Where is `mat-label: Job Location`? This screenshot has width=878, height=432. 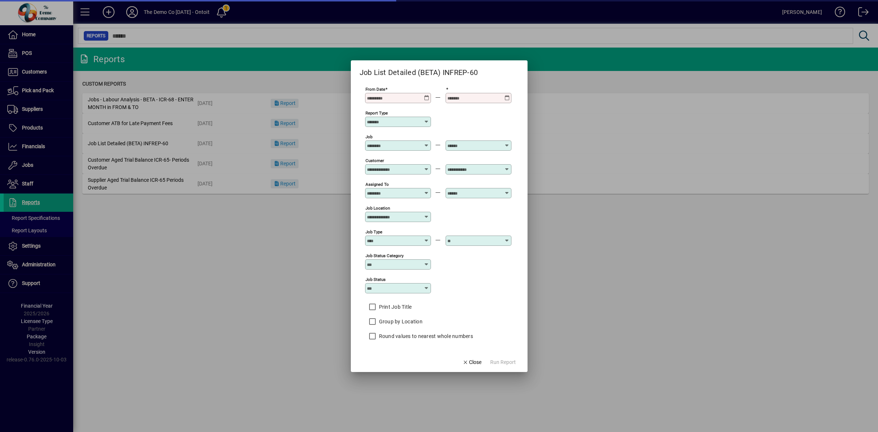 mat-label: Job Location is located at coordinates (377, 208).